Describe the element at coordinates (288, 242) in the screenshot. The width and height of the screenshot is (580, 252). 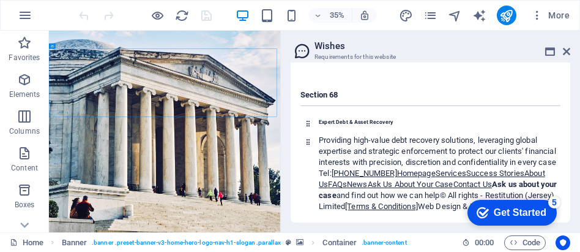
I see `i: This element is a customizable preset` at that location.